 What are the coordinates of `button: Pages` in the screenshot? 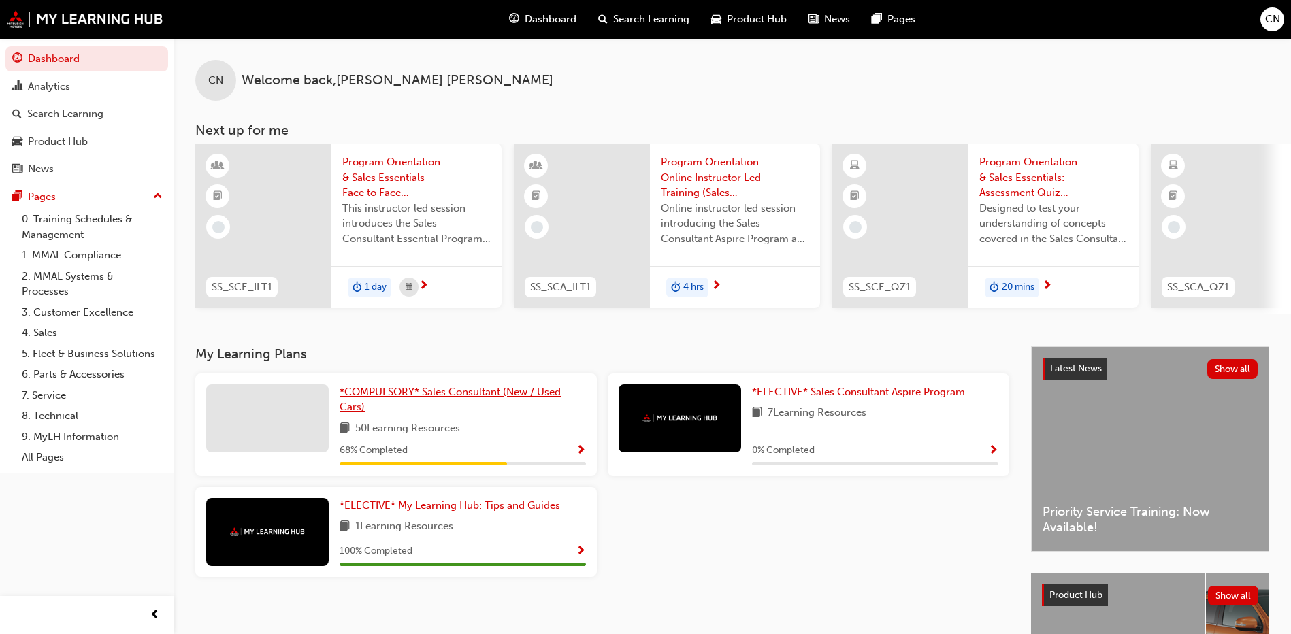 It's located at (86, 197).